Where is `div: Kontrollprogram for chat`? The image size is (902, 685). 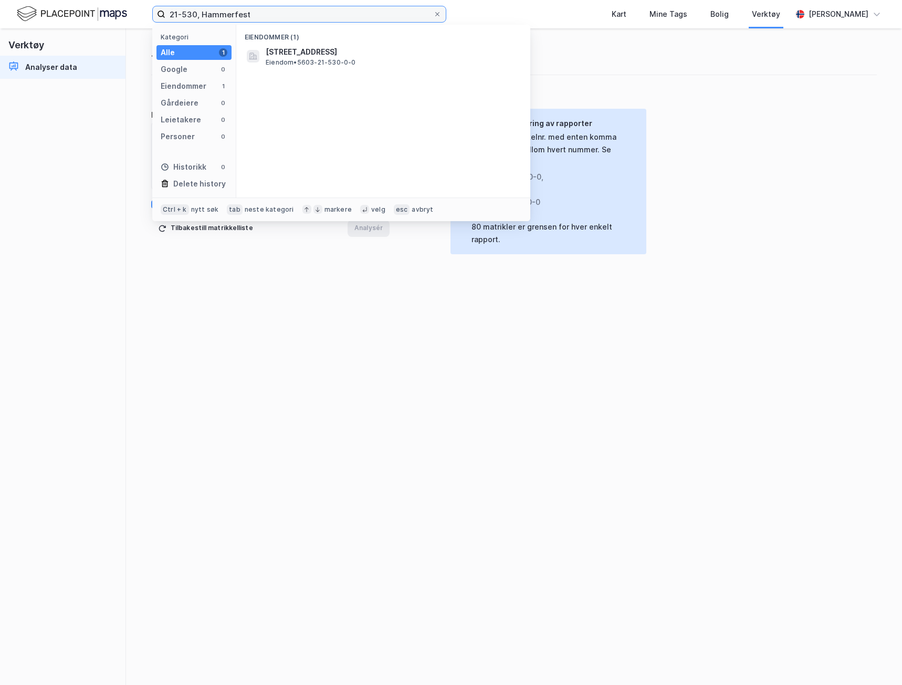
div: Kontrollprogram for chat is located at coordinates (876, 659).